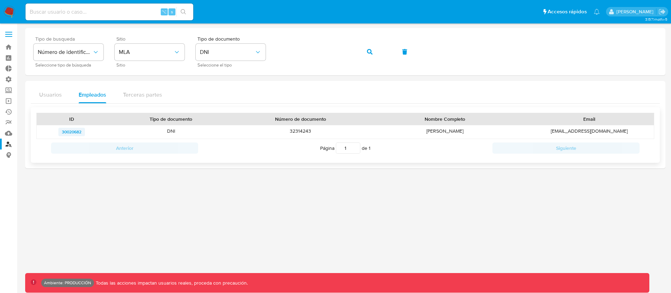 This screenshot has width=671, height=293. Describe the element at coordinates (172, 12) in the screenshot. I see `span: s` at that location.